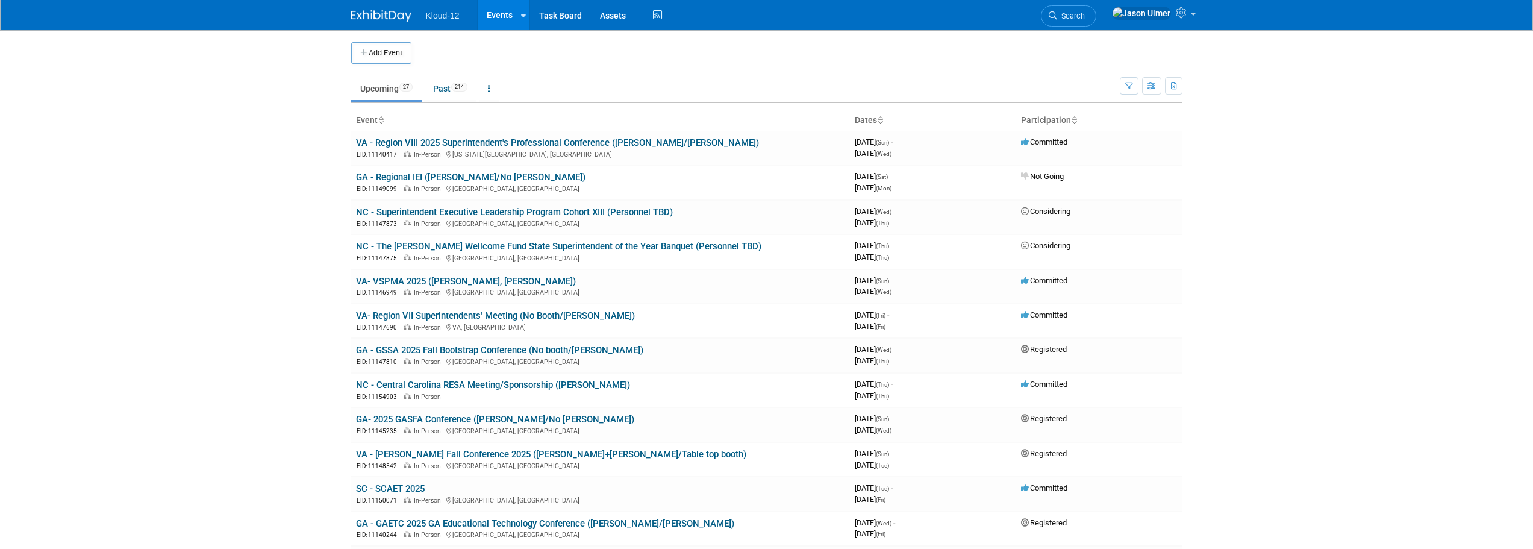  I want to click on span: EID: 11140244, so click(379, 534).